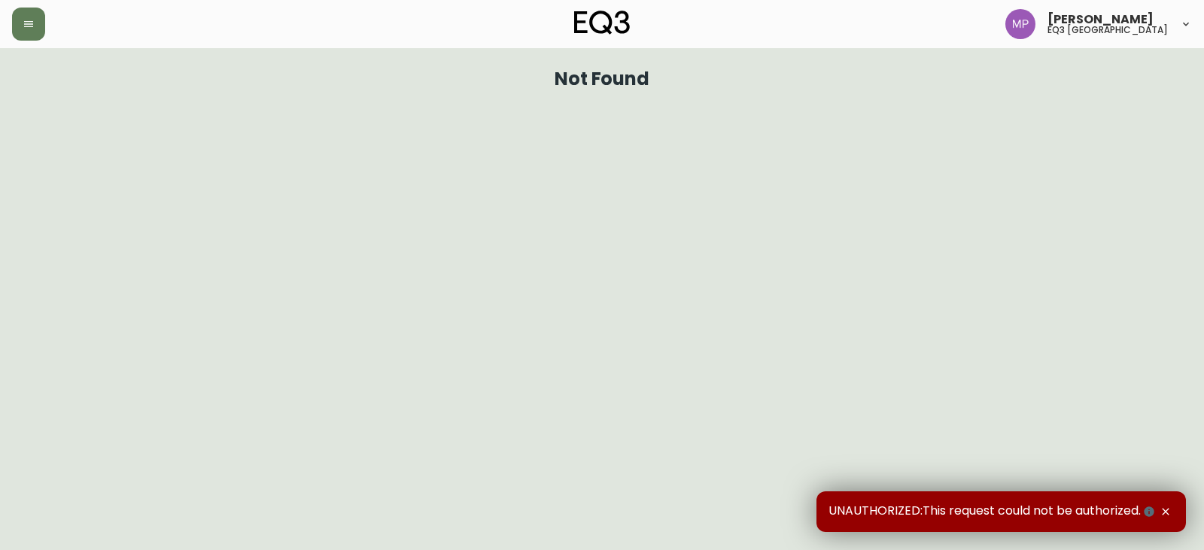 This screenshot has height=550, width=1204. What do you see at coordinates (602, 79) in the screenshot?
I see `h1: Not Found` at bounding box center [602, 79].